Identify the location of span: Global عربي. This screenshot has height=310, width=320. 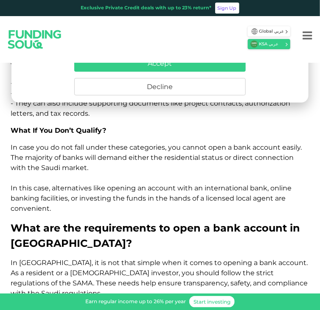
(271, 31).